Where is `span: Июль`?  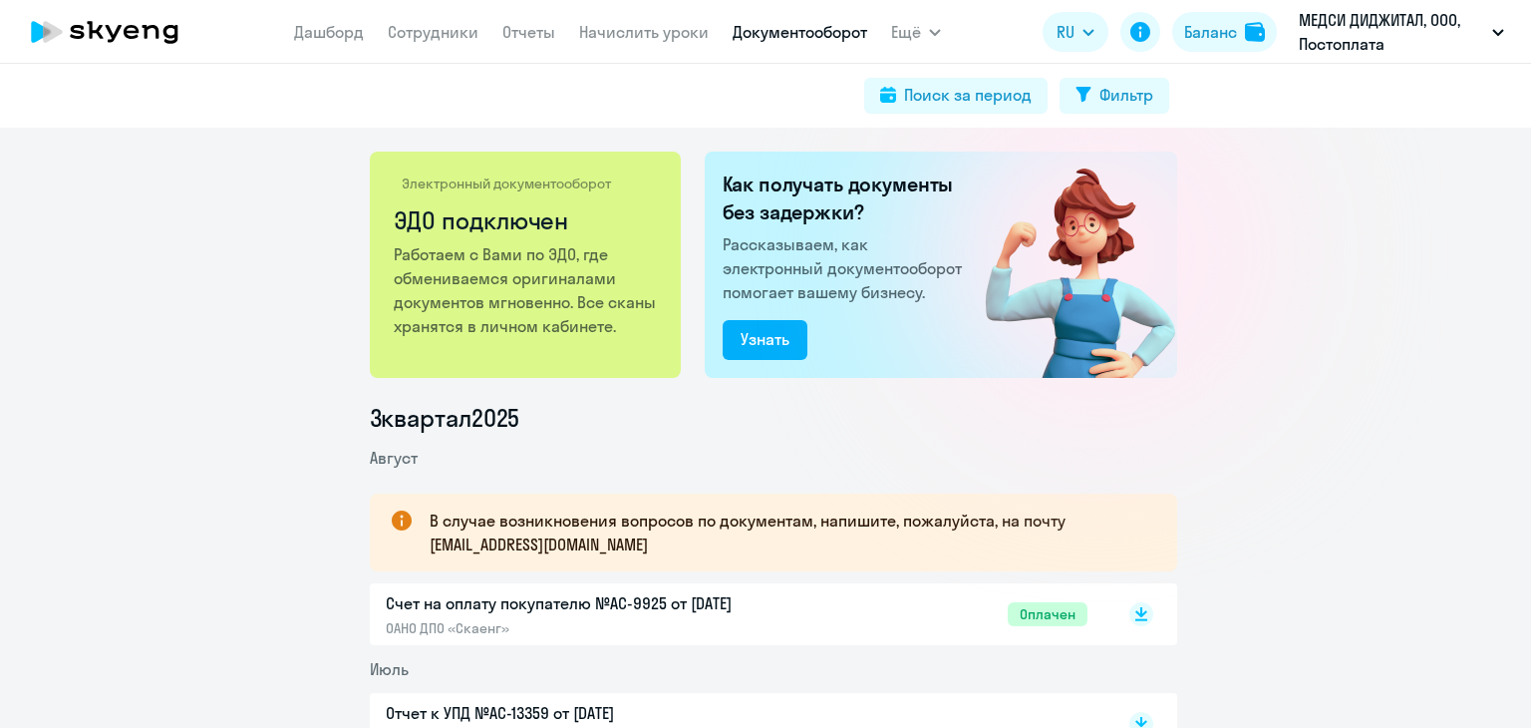
span: Июль is located at coordinates (389, 669).